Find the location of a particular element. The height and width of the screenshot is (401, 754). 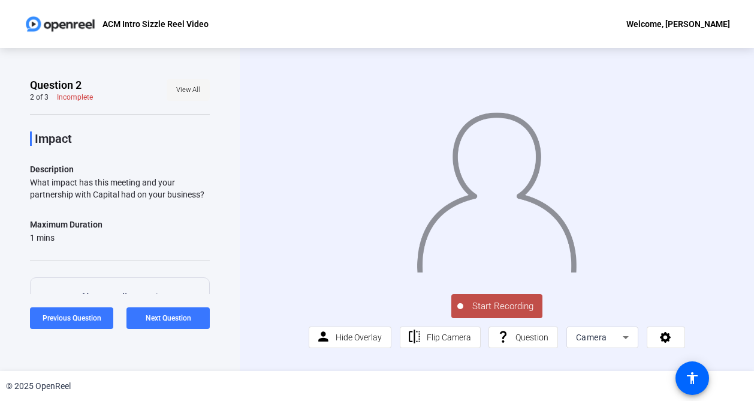

span: Previous Question is located at coordinates (72, 318).